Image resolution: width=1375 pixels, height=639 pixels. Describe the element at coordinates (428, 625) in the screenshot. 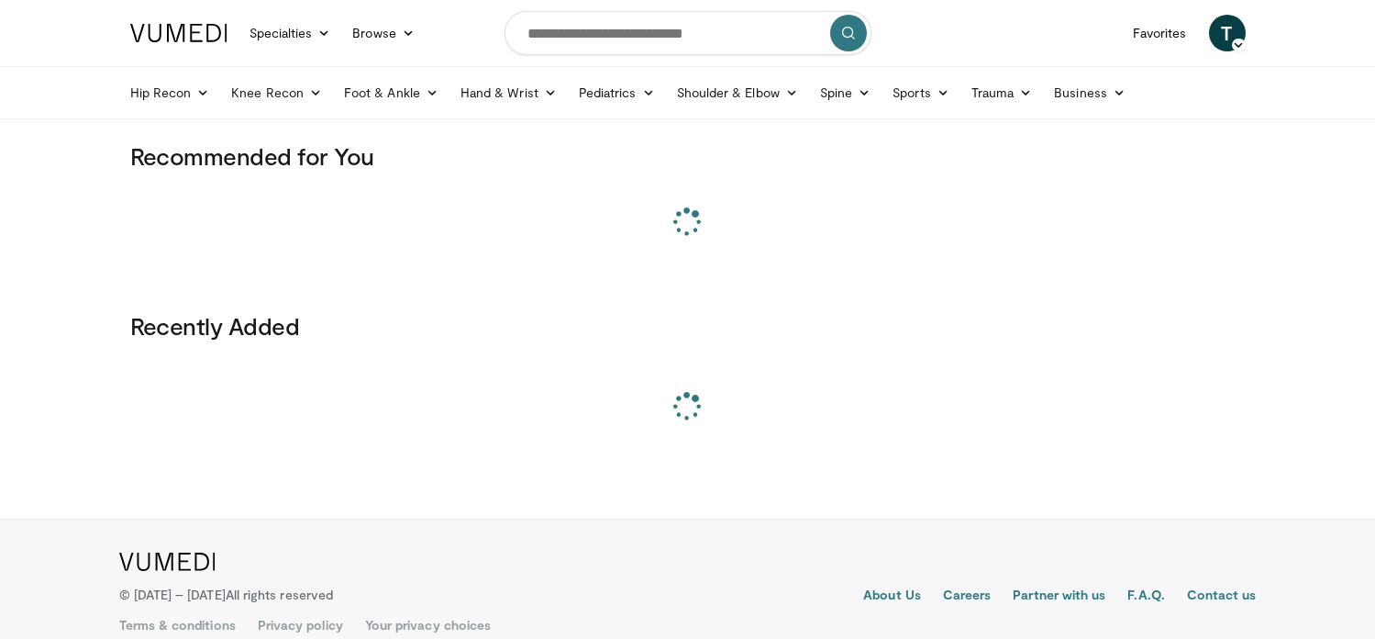

I see `a: Your privacy choices` at that location.